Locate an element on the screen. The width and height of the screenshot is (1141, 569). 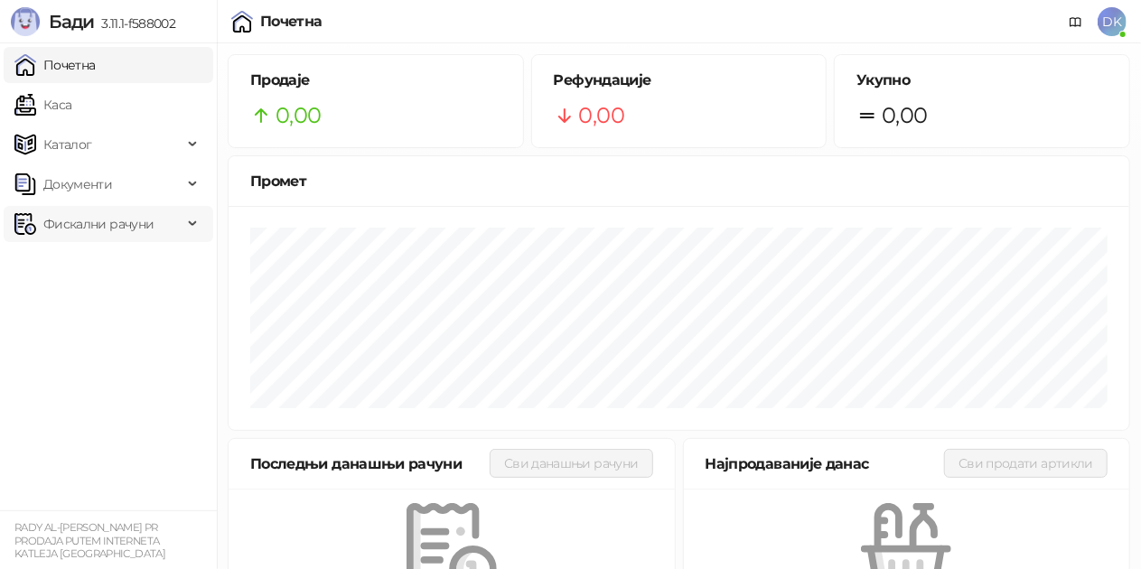
button: Сви данашњи рачуни is located at coordinates (571, 463).